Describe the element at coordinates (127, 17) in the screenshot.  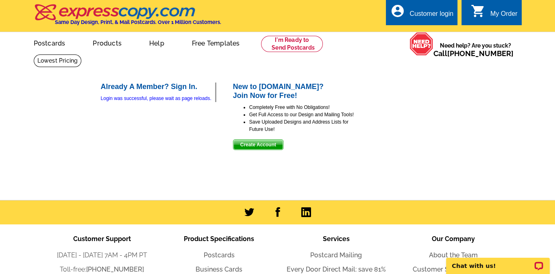
I see `a: Same Day Design, Print, & Mail Postcards. Over 1 Million Customers.` at that location.